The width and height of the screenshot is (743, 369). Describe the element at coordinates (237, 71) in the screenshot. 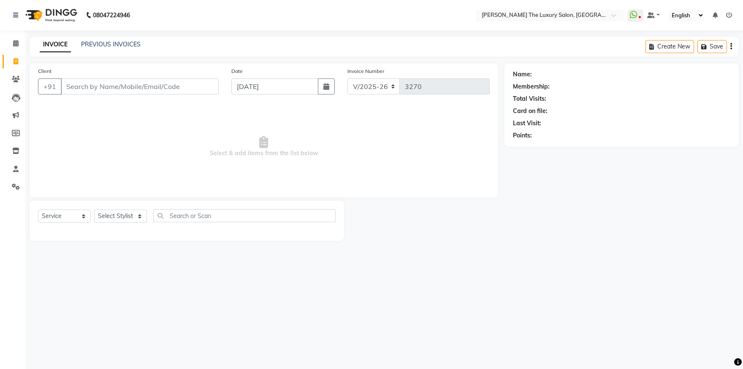

I see `label: Date` at that location.